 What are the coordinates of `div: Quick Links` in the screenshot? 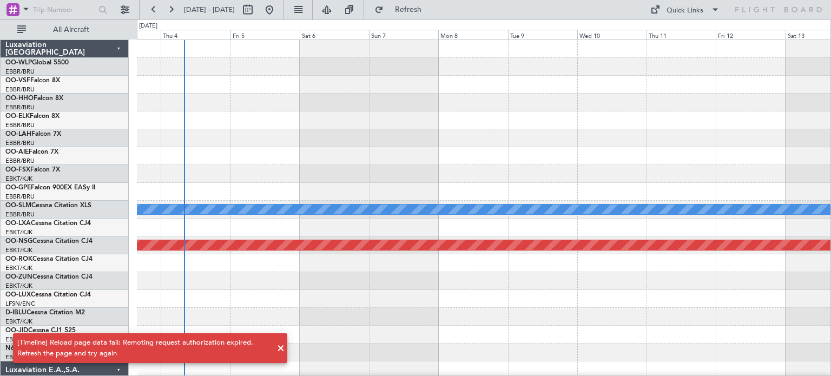 It's located at (685, 11).